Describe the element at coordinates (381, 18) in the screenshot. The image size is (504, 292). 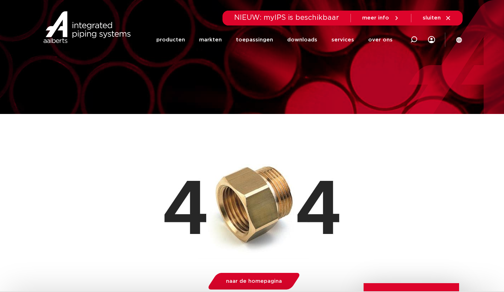
I see `a: meer info` at that location.